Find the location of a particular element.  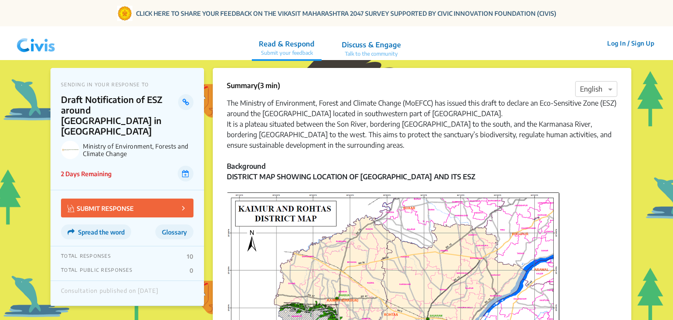

p: 0 is located at coordinates (191, 271).